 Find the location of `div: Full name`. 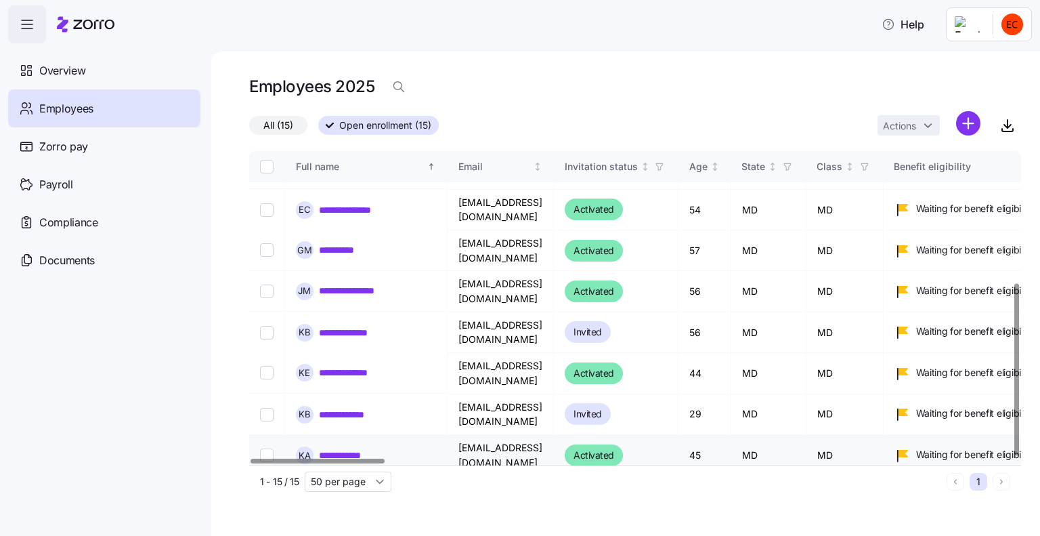

div: Full name is located at coordinates (360, 167).